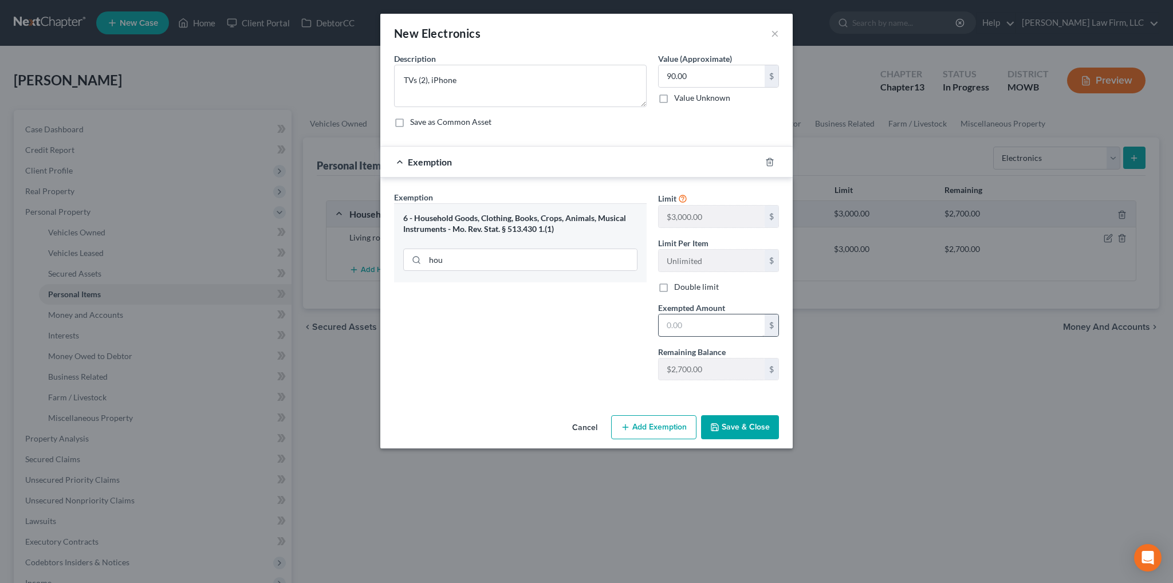 The height and width of the screenshot is (583, 1173). What do you see at coordinates (437, 33) in the screenshot?
I see `div: New Electronics` at bounding box center [437, 33].